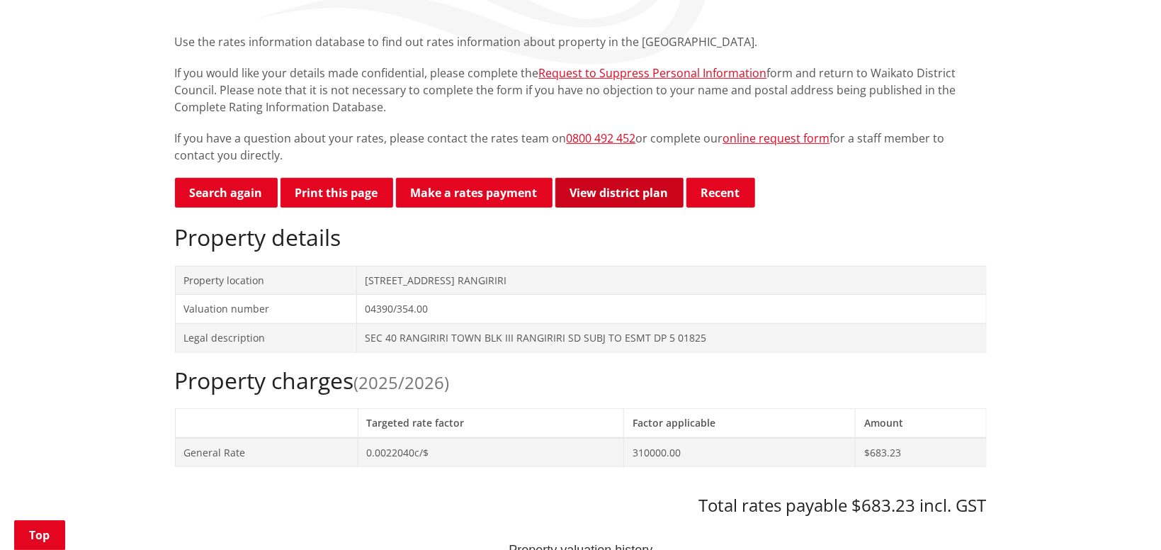 This screenshot has height=550, width=1161. Describe the element at coordinates (581, 90) in the screenshot. I see `p: If you would like your details made confidential, please complete the form and return to Waikato ...` at that location.